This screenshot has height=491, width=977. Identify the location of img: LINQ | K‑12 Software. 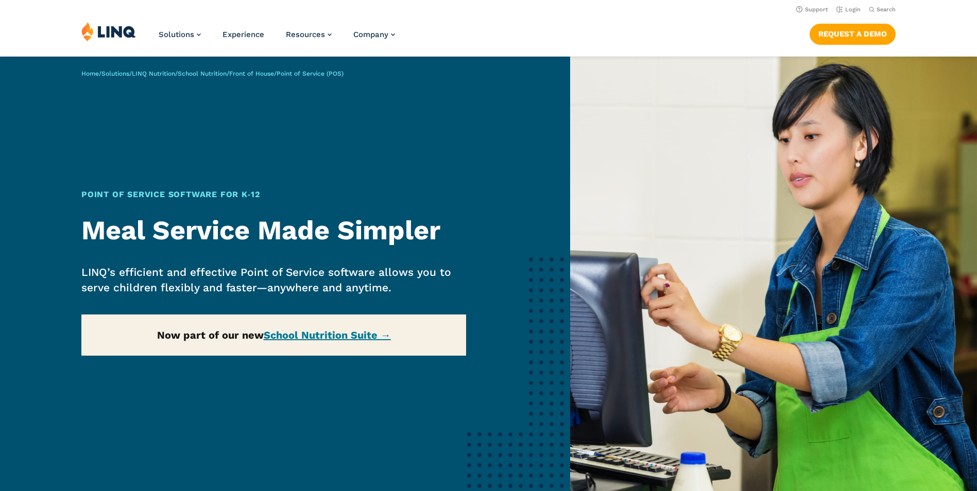
(109, 31).